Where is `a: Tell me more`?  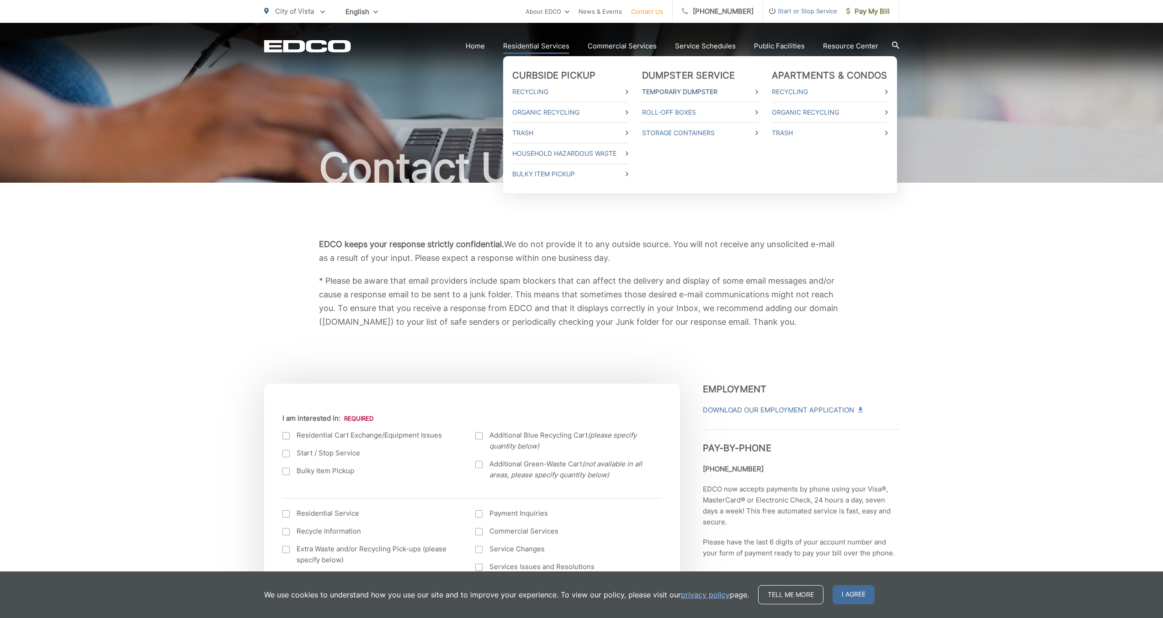 a: Tell me more is located at coordinates (791, 595).